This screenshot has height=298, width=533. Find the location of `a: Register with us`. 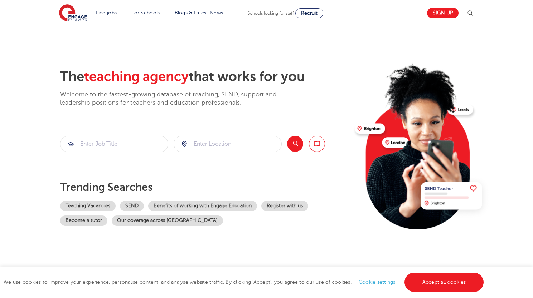

a: Register with us is located at coordinates (284, 206).